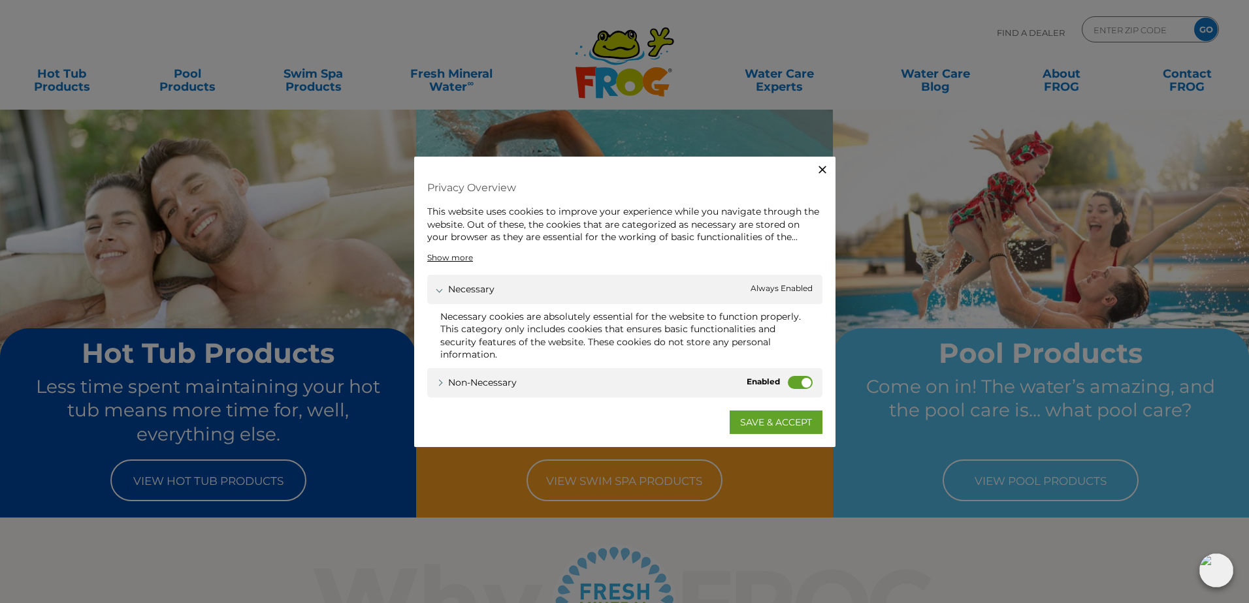 Image resolution: width=1249 pixels, height=603 pixels. I want to click on div: This website uses cookies to improve your experience while you navigate through the website. Out ..., so click(624, 224).